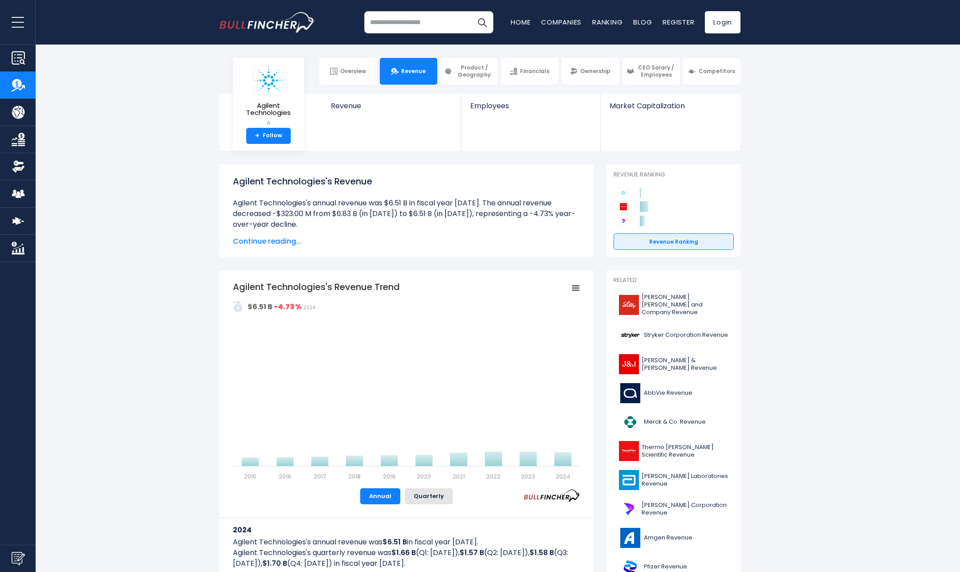  What do you see at coordinates (407, 181) in the screenshot?
I see `h1: Agilent Technologies's Revenue` at bounding box center [407, 181].